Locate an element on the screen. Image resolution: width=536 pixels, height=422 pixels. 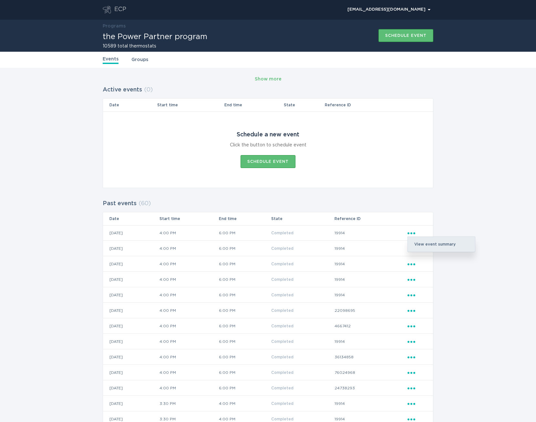
tr: 7d28dd7b079c42a5933a9b75d772b748 is located at coordinates (268, 295).